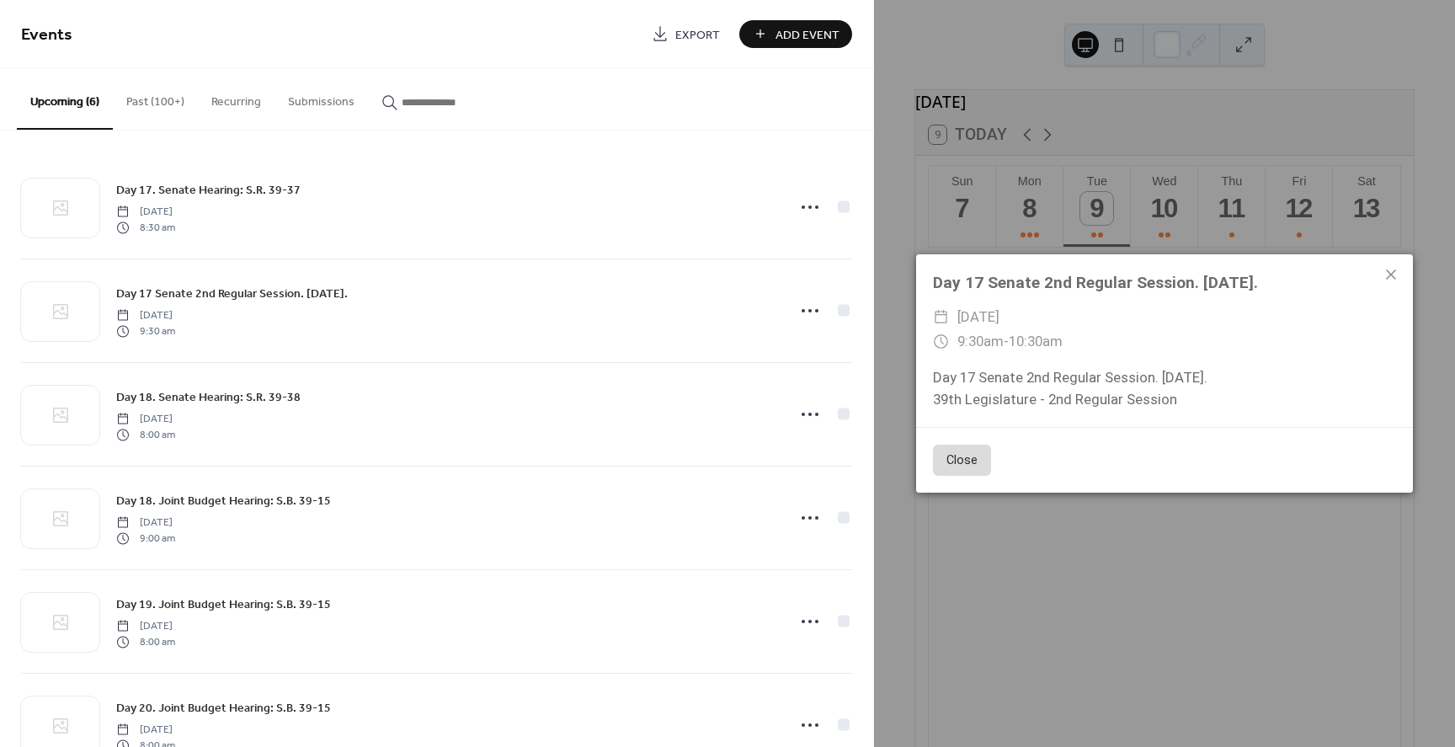 This screenshot has height=747, width=1455. Describe the element at coordinates (223, 707) in the screenshot. I see `a: Day 20. Joint Budget Hearing: S.B. 39-15` at that location.